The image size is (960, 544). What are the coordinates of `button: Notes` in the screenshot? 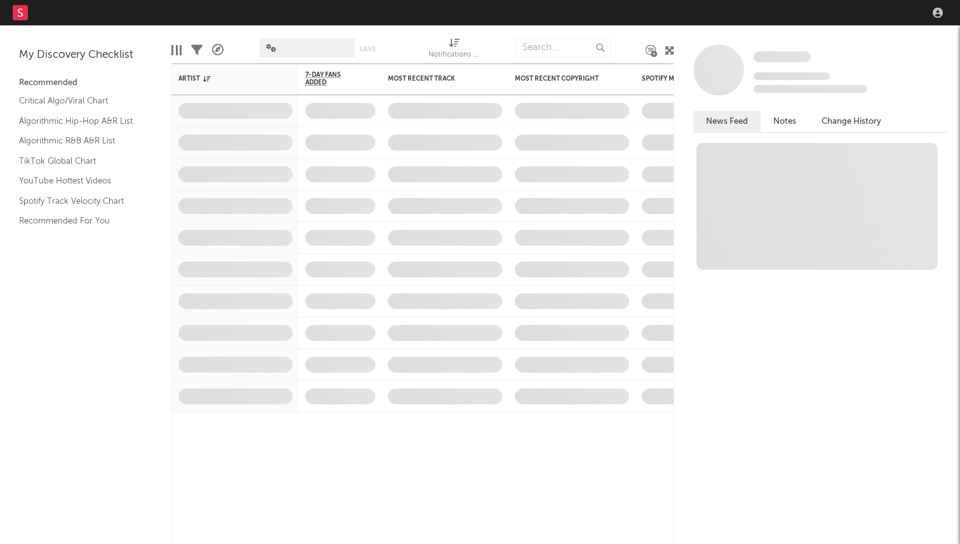 It's located at (785, 121).